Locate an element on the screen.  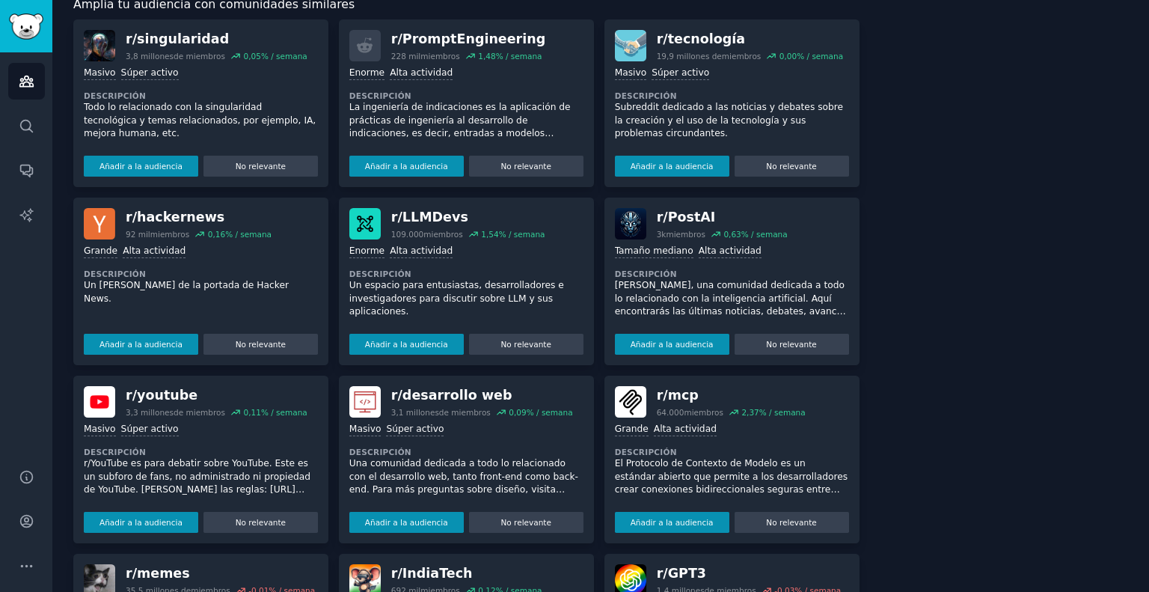
font: Todo lo relacionado con la singularidad tecnológica y temas relacionados, por ejemplo, IA, mejora... is located at coordinates (200, 120).